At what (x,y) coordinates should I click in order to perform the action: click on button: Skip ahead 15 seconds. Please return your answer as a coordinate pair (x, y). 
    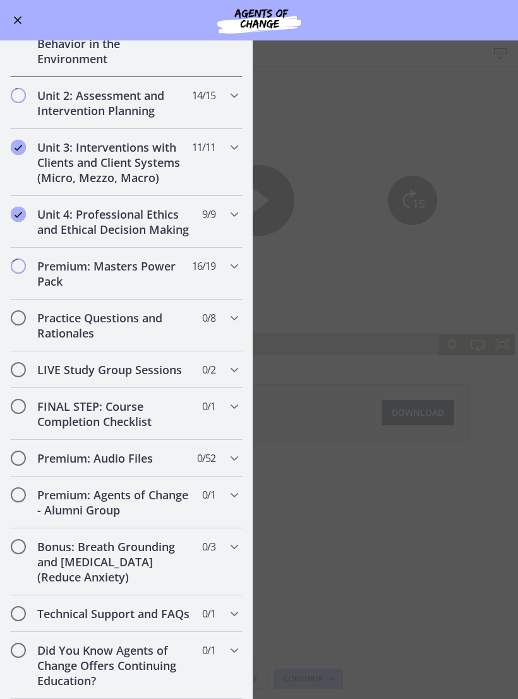
    Looking at the image, I should click on (413, 133).